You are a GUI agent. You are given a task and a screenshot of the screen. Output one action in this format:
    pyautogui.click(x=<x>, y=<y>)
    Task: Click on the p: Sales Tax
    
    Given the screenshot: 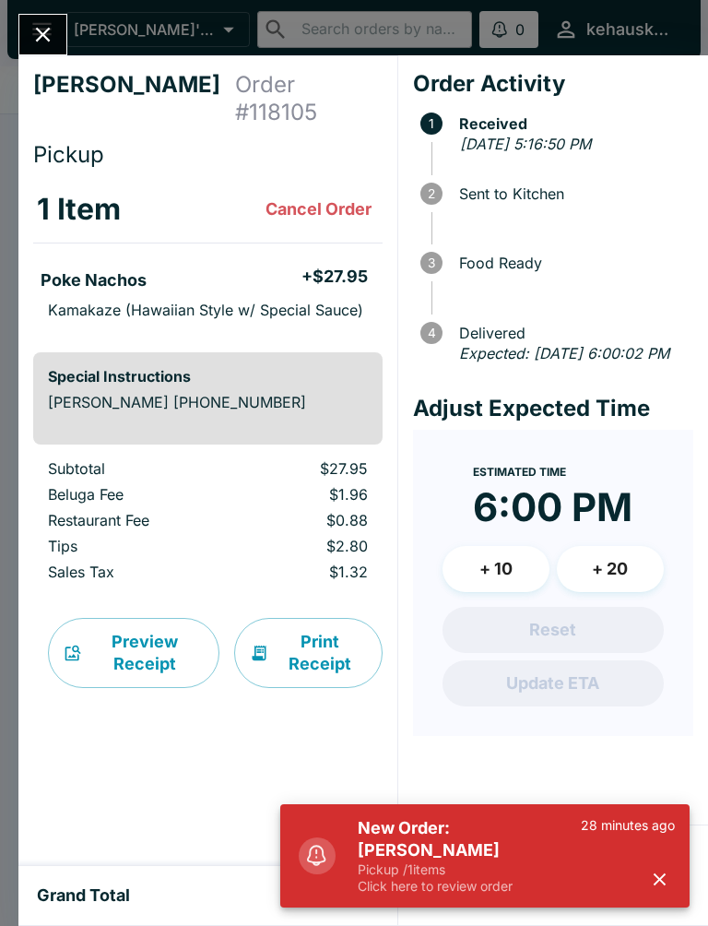 What is the action you would take?
    pyautogui.click(x=133, y=572)
    